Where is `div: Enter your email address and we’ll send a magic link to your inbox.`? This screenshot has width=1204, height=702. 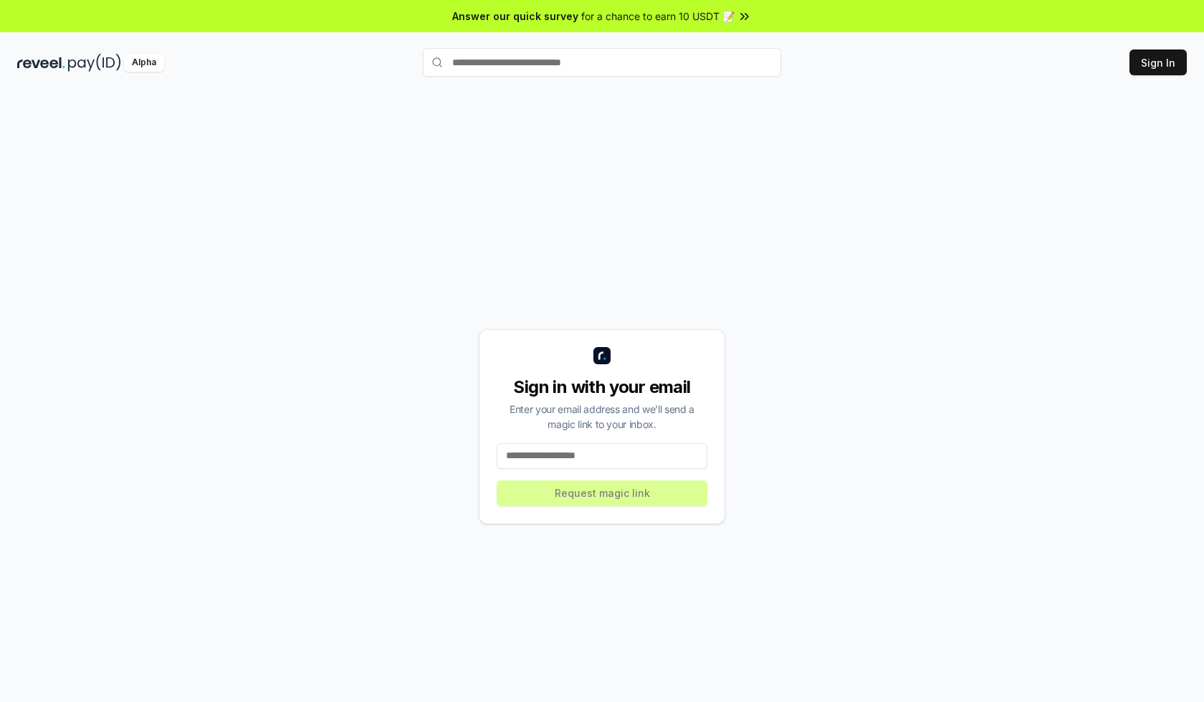 div: Enter your email address and we’ll send a magic link to your inbox. is located at coordinates (602, 416).